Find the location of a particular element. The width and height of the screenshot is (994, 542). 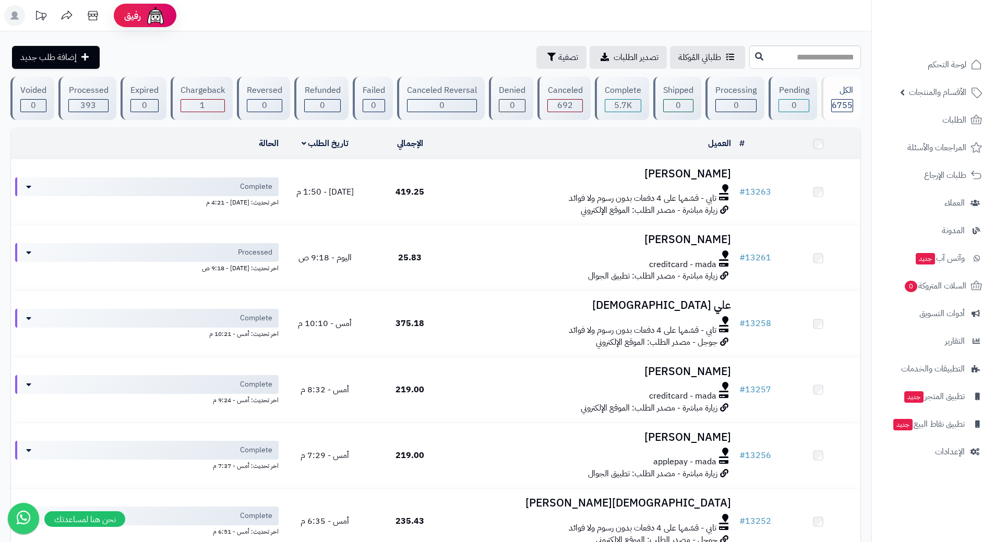

div: 393 is located at coordinates (88, 105).